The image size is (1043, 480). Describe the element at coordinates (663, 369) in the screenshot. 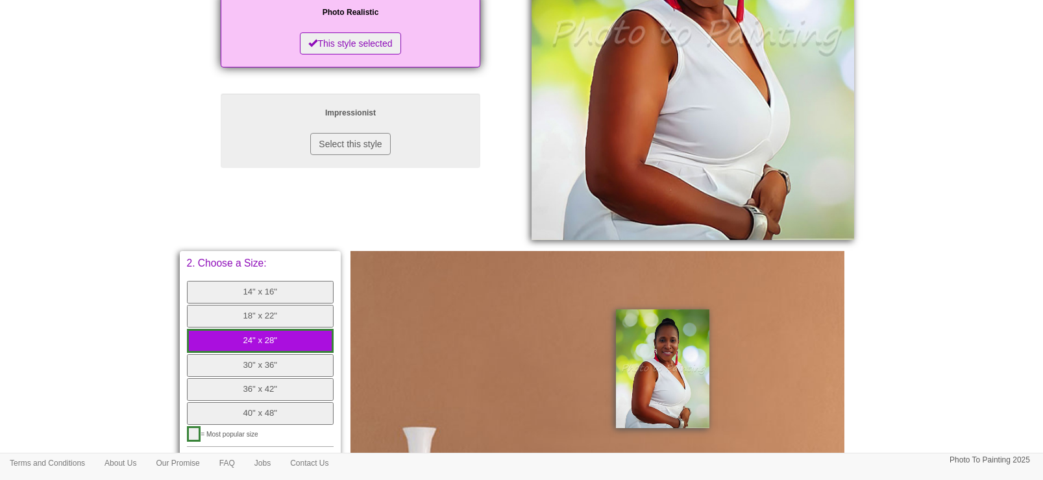

I see `img: Painting` at that location.